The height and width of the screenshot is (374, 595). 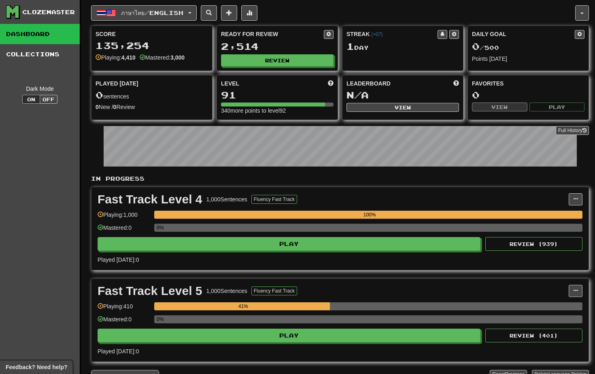 What do you see at coordinates (249, 13) in the screenshot?
I see `button: More stats` at bounding box center [249, 13].